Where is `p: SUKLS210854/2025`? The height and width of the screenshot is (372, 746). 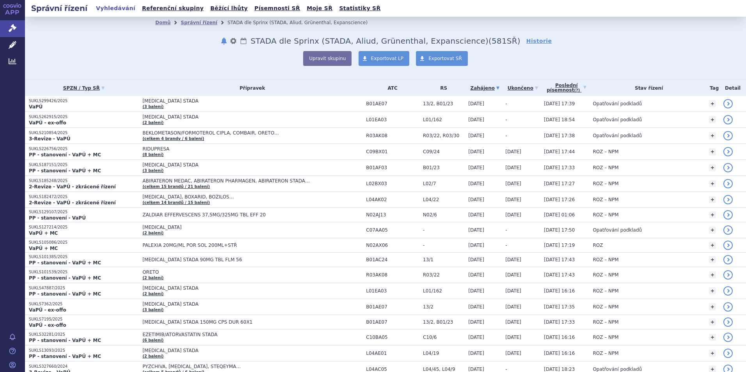
p: SUKLS210854/2025 is located at coordinates (84, 133).